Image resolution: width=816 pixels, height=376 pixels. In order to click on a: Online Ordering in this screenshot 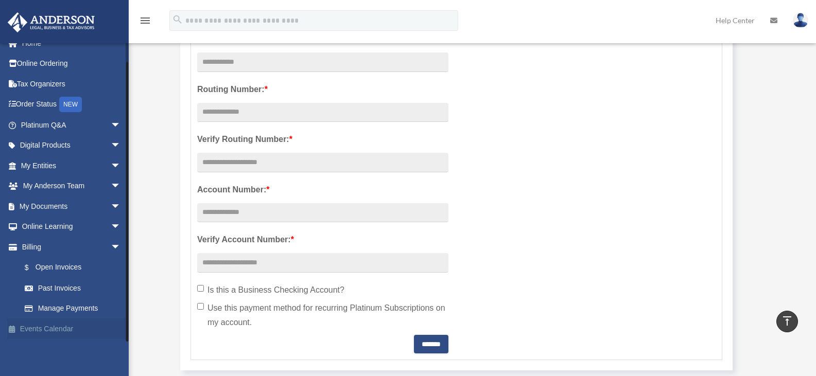, I will do `click(72, 64)`.